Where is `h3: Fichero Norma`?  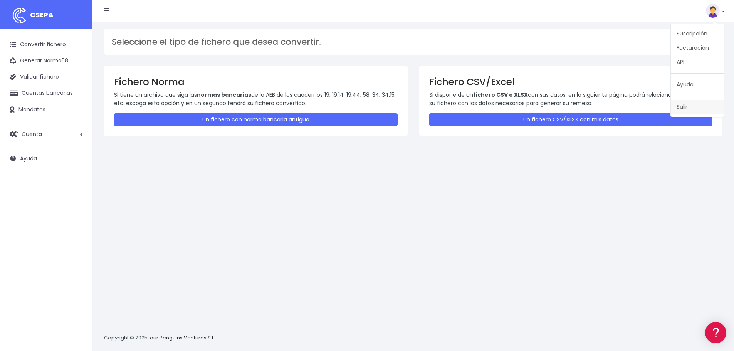
h3: Fichero Norma is located at coordinates (256, 82).